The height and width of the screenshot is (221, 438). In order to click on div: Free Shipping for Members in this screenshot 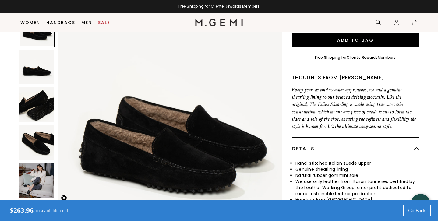, I will do `click(355, 58)`.